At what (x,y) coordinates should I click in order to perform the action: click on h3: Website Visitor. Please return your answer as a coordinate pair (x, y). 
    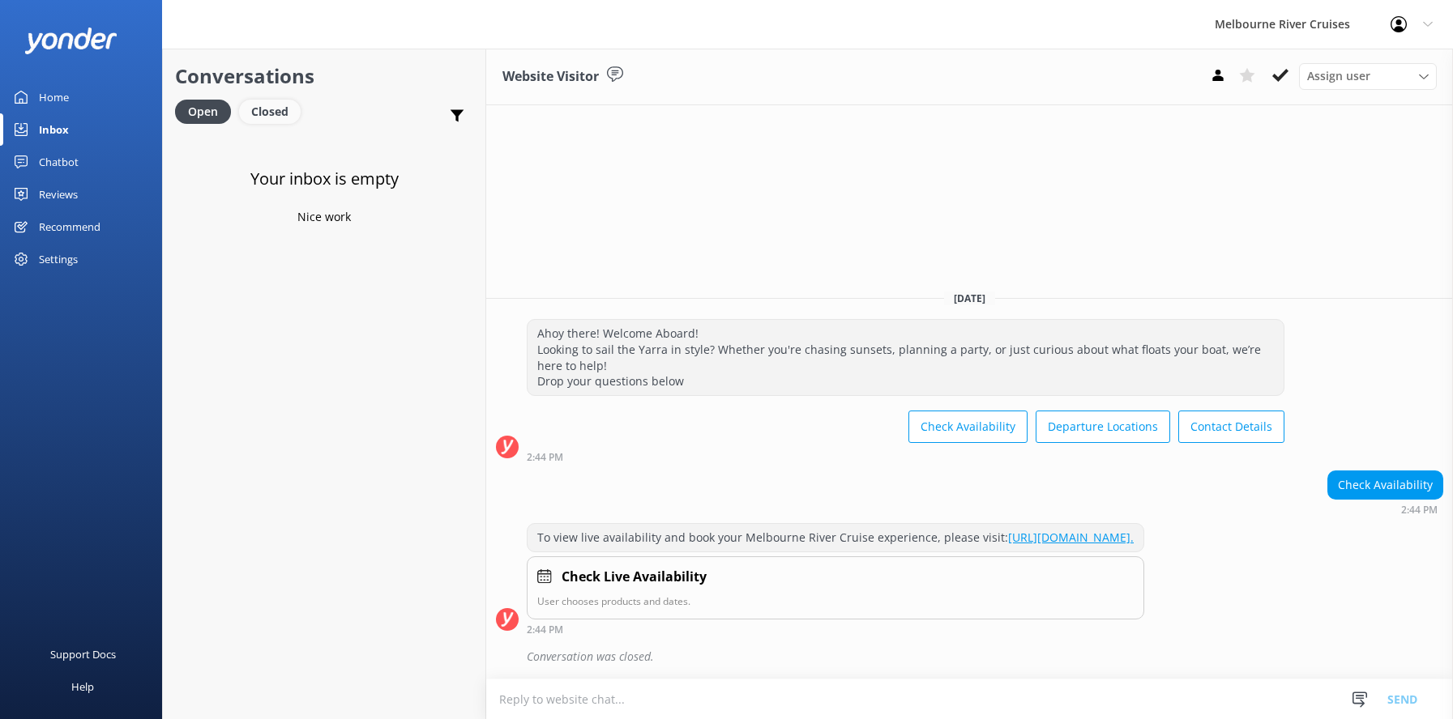
    Looking at the image, I should click on (550, 77).